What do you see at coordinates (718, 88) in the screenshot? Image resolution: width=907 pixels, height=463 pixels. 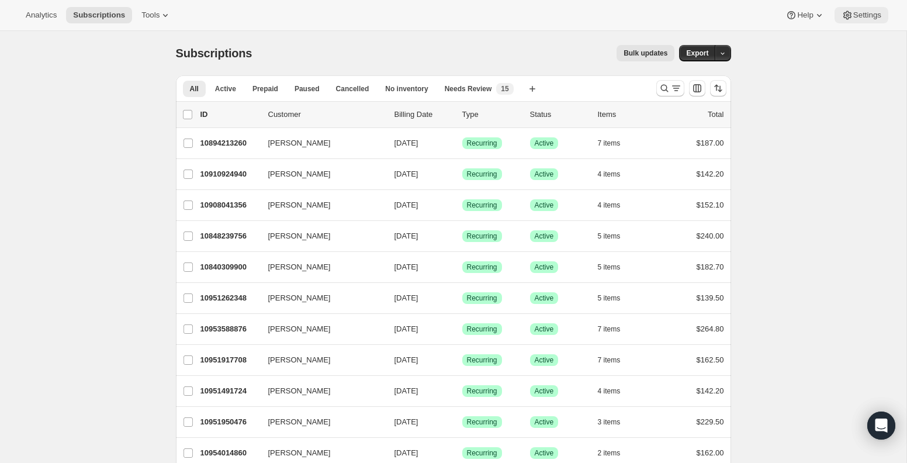 I see `button: Sort the results` at bounding box center [718, 88].